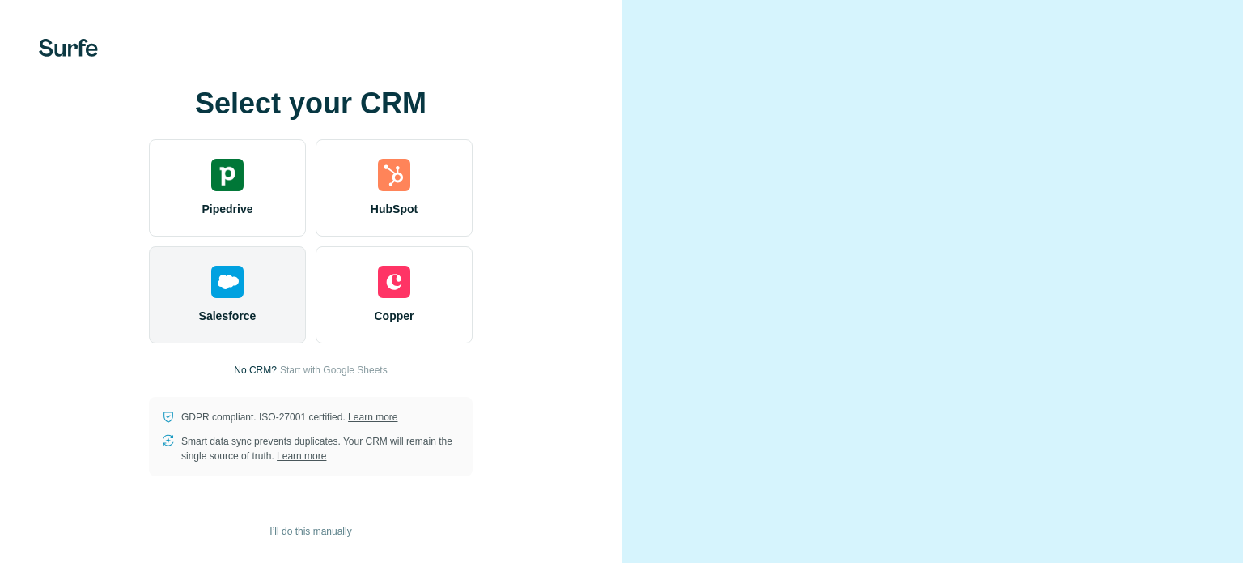 Image resolution: width=1243 pixels, height=563 pixels. Describe the element at coordinates (394, 175) in the screenshot. I see `img: hubspot's logo` at that location.